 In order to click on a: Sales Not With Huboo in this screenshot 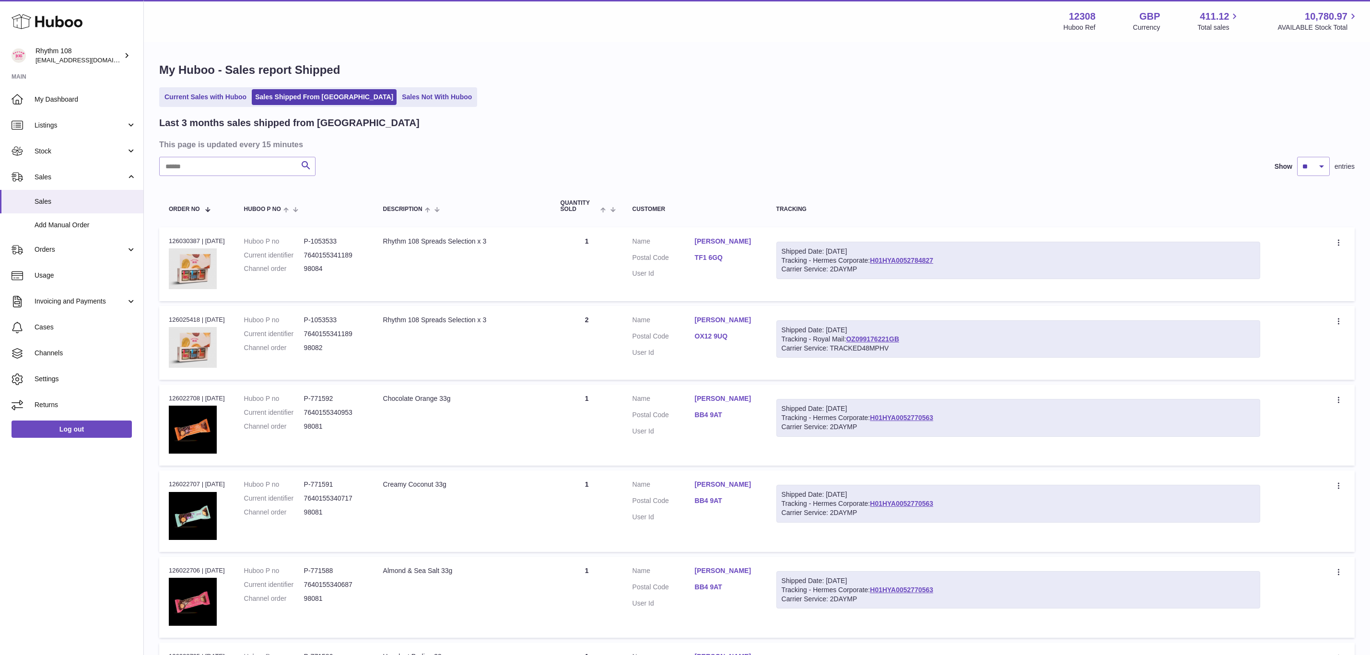, I will do `click(437, 97)`.